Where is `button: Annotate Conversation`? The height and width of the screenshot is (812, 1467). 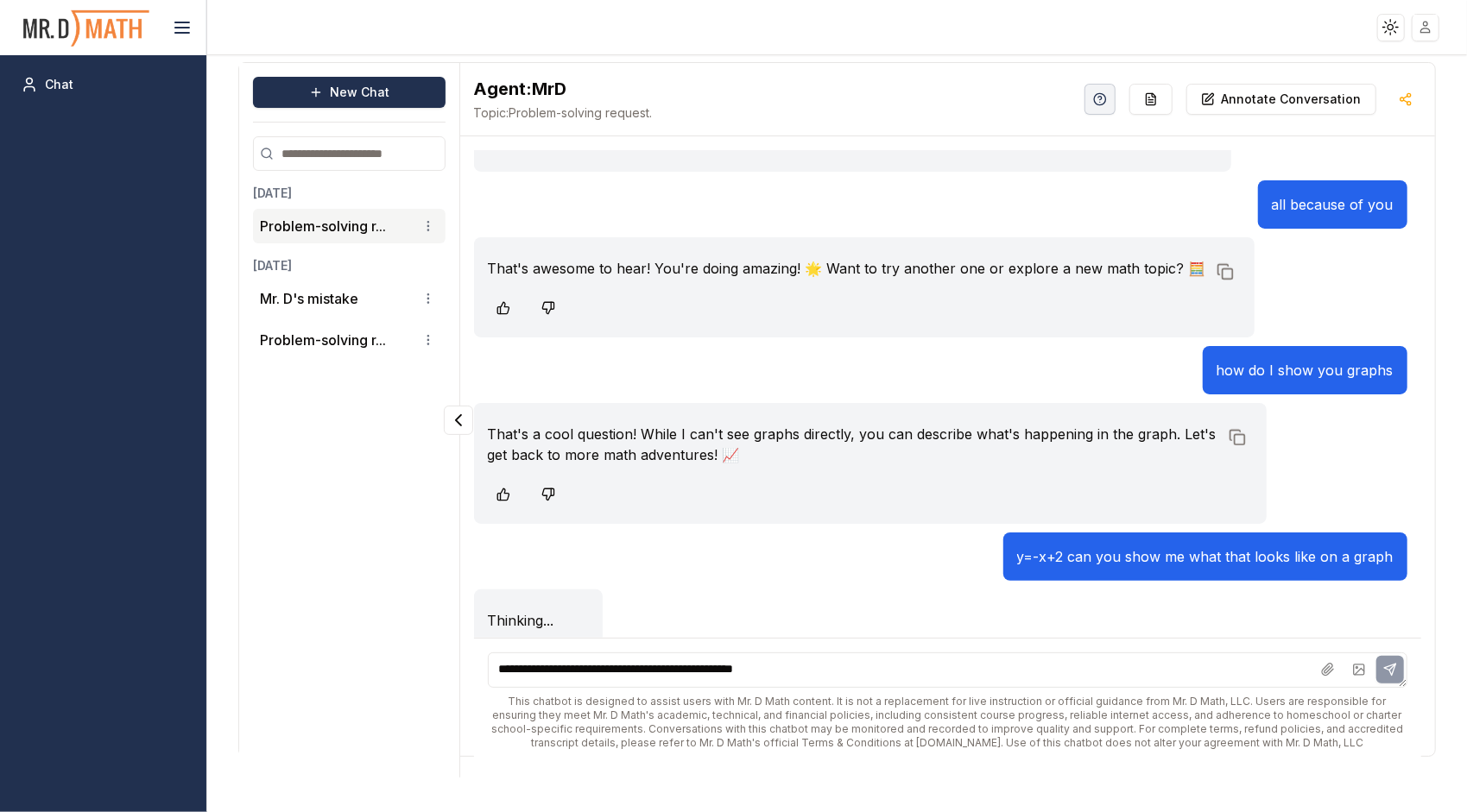 button: Annotate Conversation is located at coordinates (1282, 99).